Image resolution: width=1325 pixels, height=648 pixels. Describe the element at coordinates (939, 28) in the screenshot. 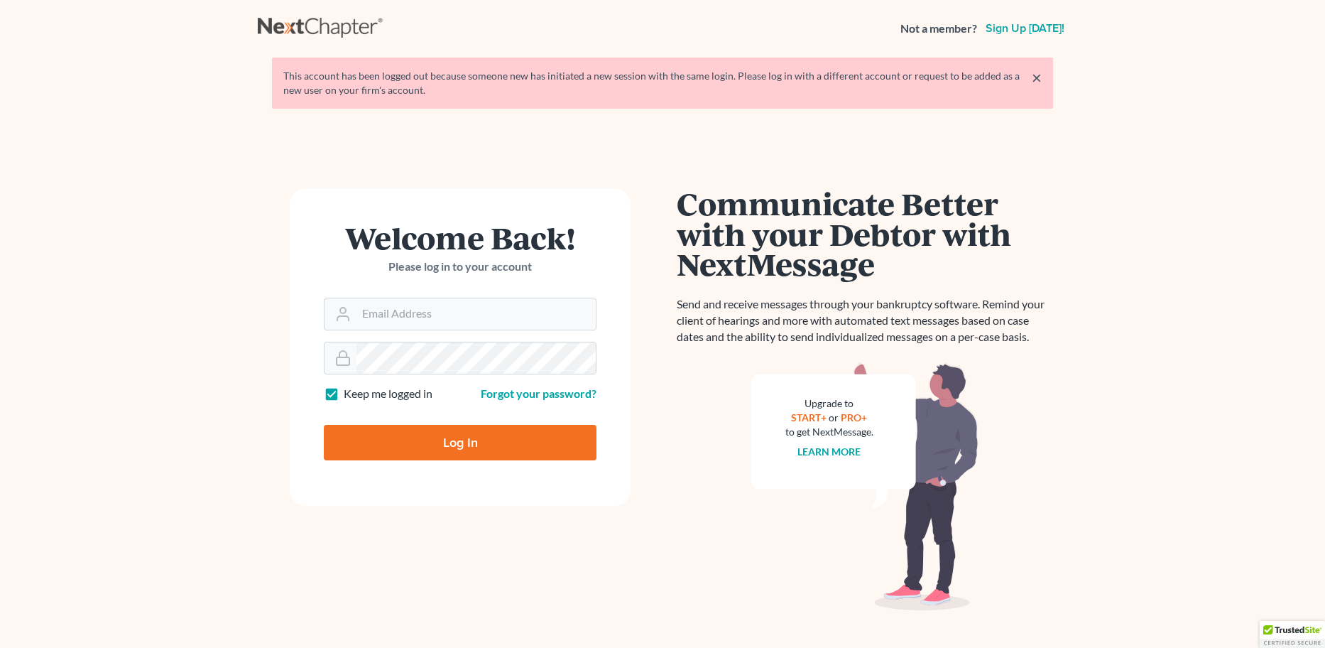

I see `strong: Not a member?` at that location.